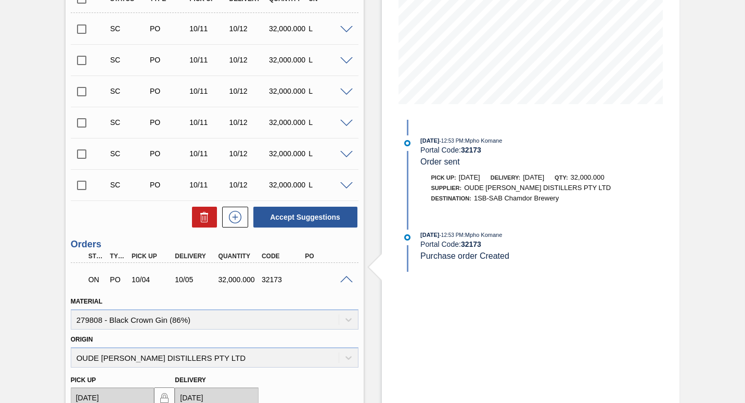 The height and width of the screenshot is (403, 745). I want to click on div: Accept Suggestions, so click(303, 217).